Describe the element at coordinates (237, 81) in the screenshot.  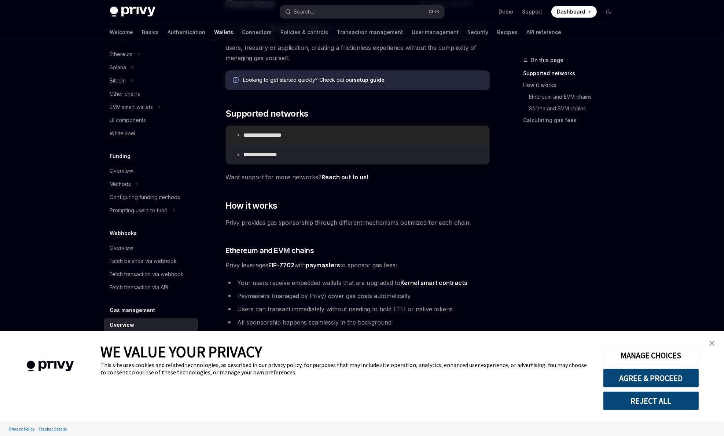
I see `svg: Info` at that location.